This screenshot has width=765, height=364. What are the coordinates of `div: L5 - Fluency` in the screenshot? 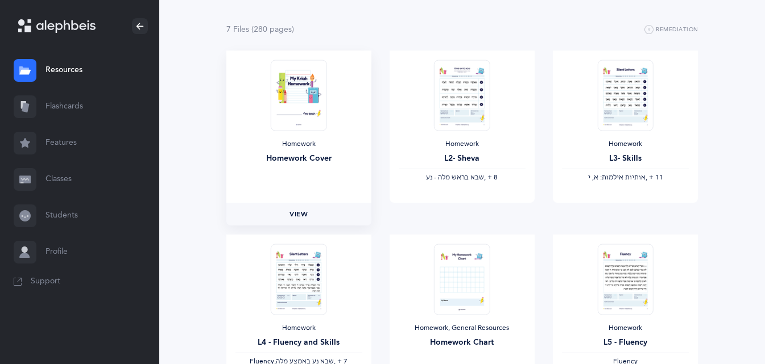 It's located at (625, 343).